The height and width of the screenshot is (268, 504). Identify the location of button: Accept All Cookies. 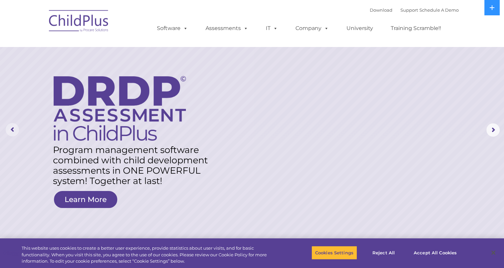
(435, 253).